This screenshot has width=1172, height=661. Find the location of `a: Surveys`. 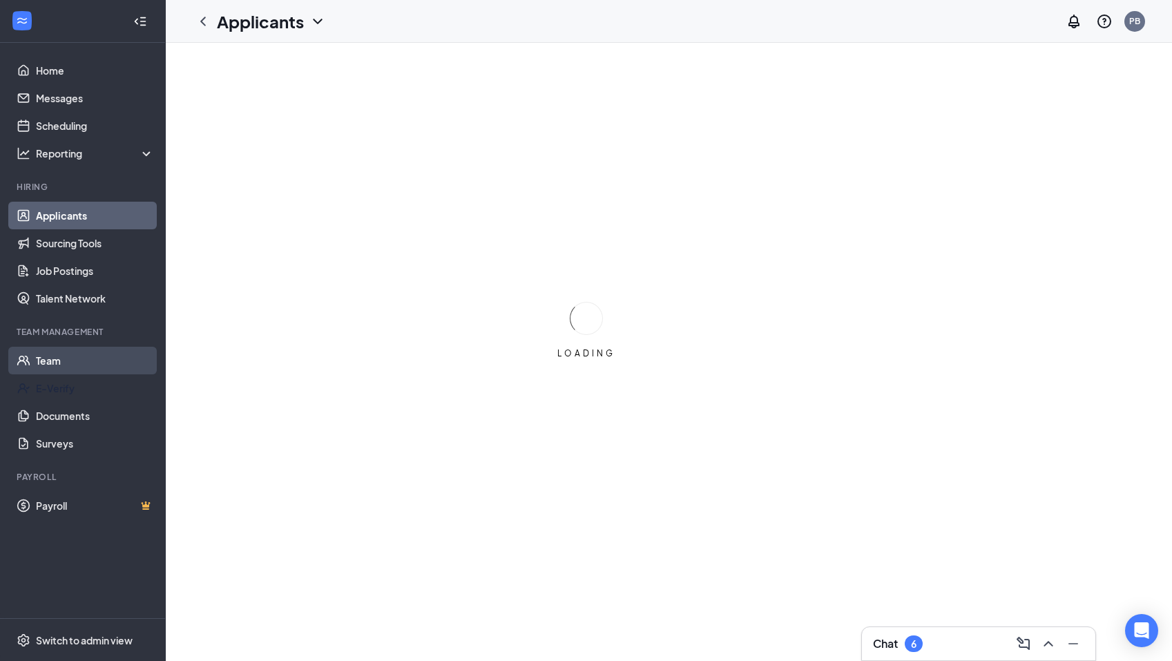

a: Surveys is located at coordinates (95, 443).